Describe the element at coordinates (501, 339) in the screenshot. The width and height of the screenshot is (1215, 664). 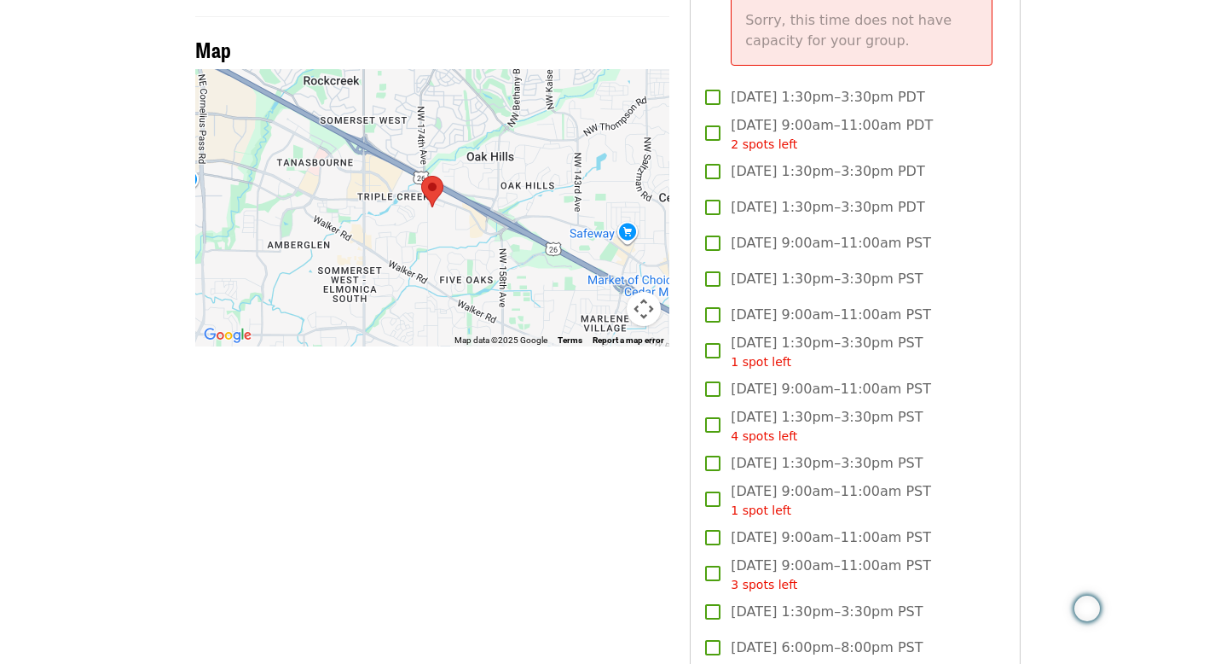
I see `span: Map data ©2025 Google` at that location.